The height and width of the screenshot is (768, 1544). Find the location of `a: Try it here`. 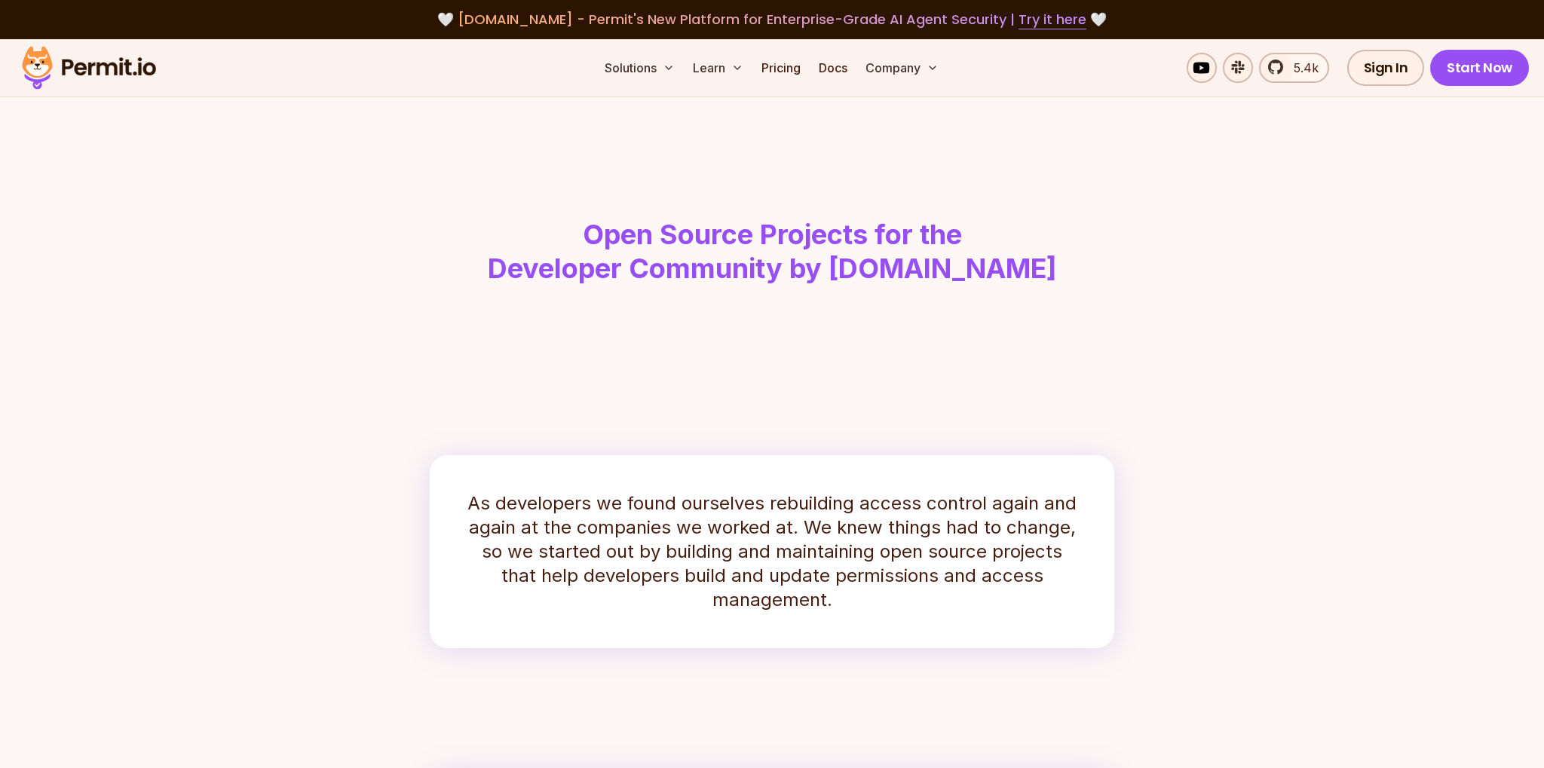

a: Try it here is located at coordinates (1052, 20).